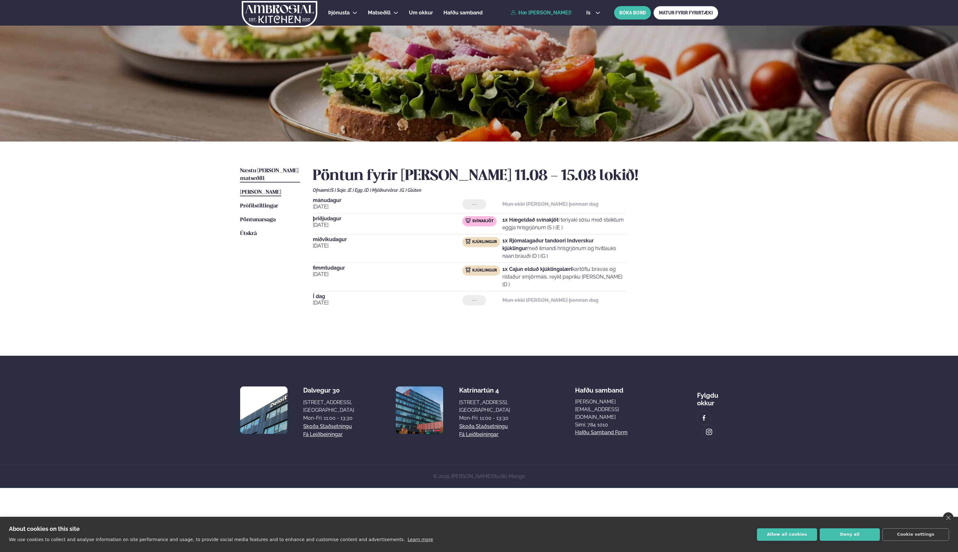 Image resolution: width=958 pixels, height=552 pixels. I want to click on span: mánudagur, so click(388, 200).